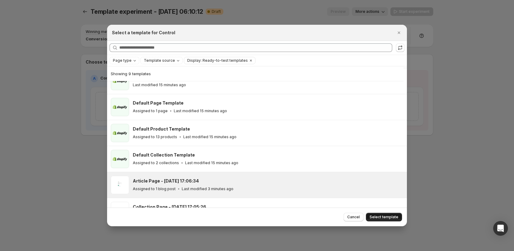  I want to click on button: Page type, so click(124, 61).